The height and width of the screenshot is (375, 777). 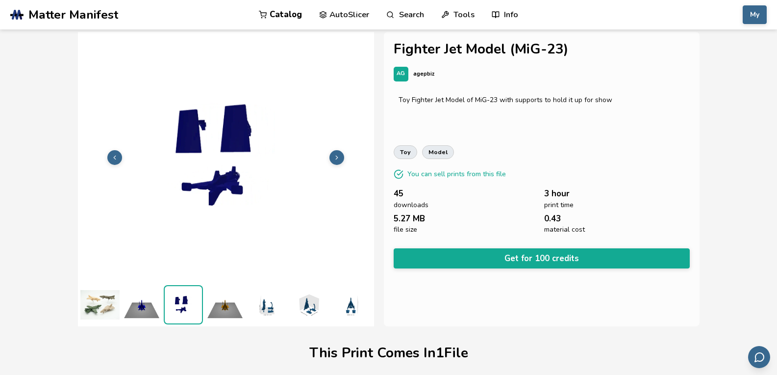 I want to click on a: toy, so click(x=405, y=152).